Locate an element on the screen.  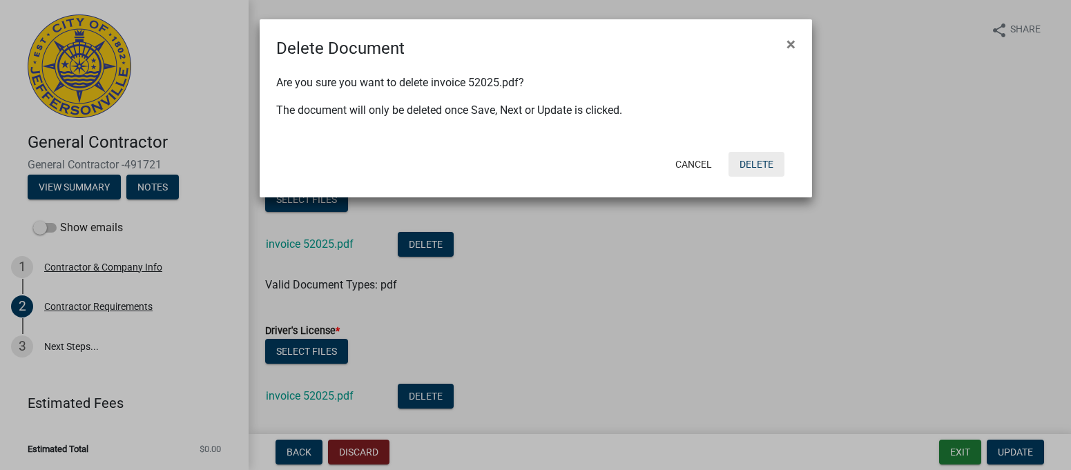
p: Are you sure you want to delete invoice 52025.pdf? is located at coordinates (536, 83).